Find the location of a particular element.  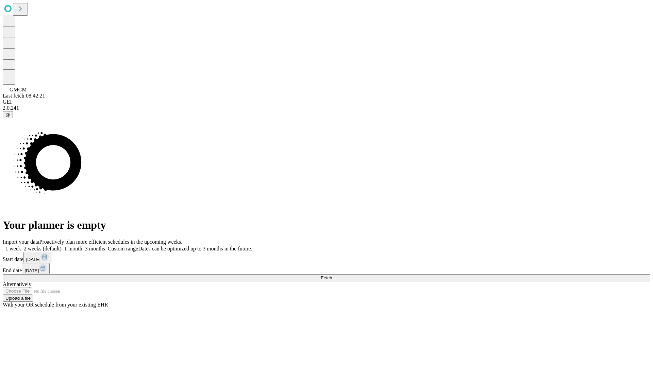

div: Start date is located at coordinates (327, 257).